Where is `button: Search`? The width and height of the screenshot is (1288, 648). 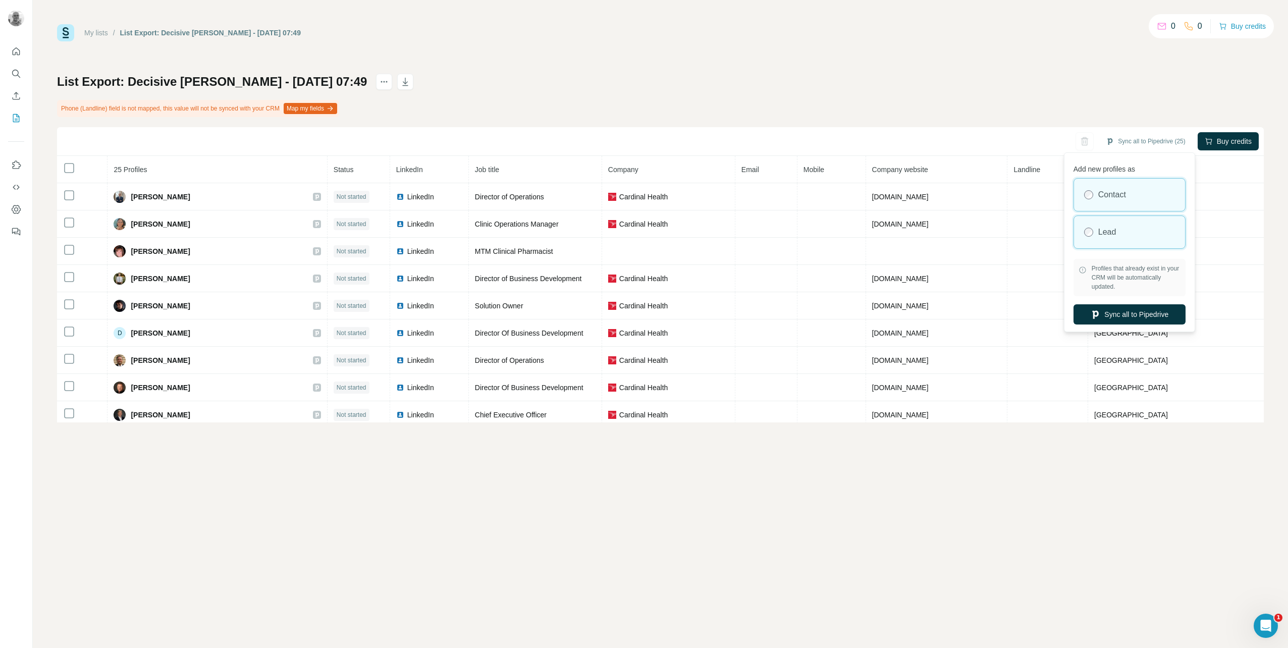
button: Search is located at coordinates (16, 74).